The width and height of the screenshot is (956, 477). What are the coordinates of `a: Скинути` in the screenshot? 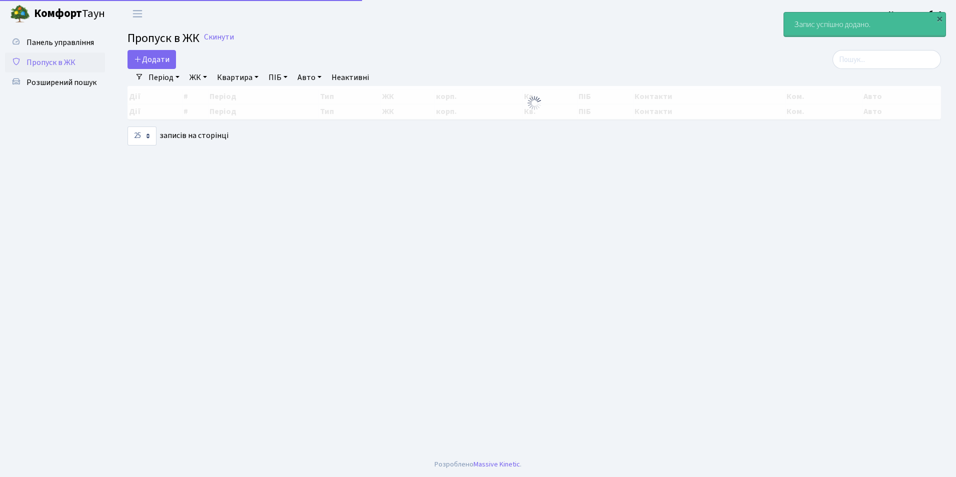 It's located at (219, 37).